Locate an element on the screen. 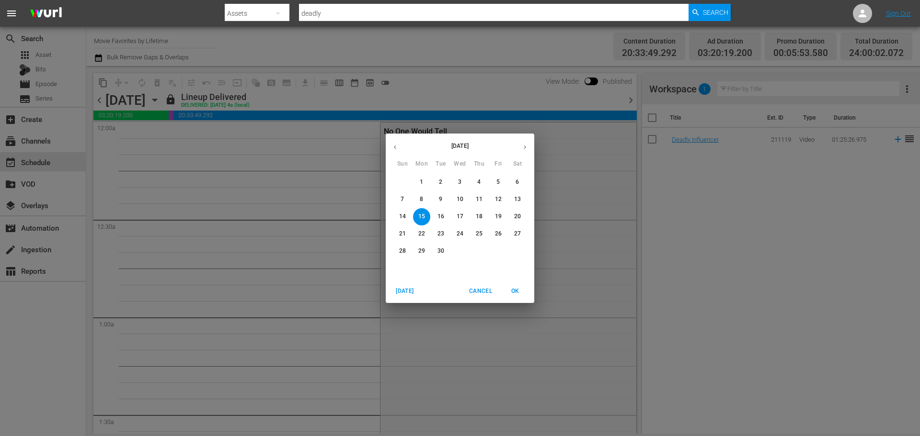 The image size is (920, 436). button: 19 is located at coordinates (498, 217).